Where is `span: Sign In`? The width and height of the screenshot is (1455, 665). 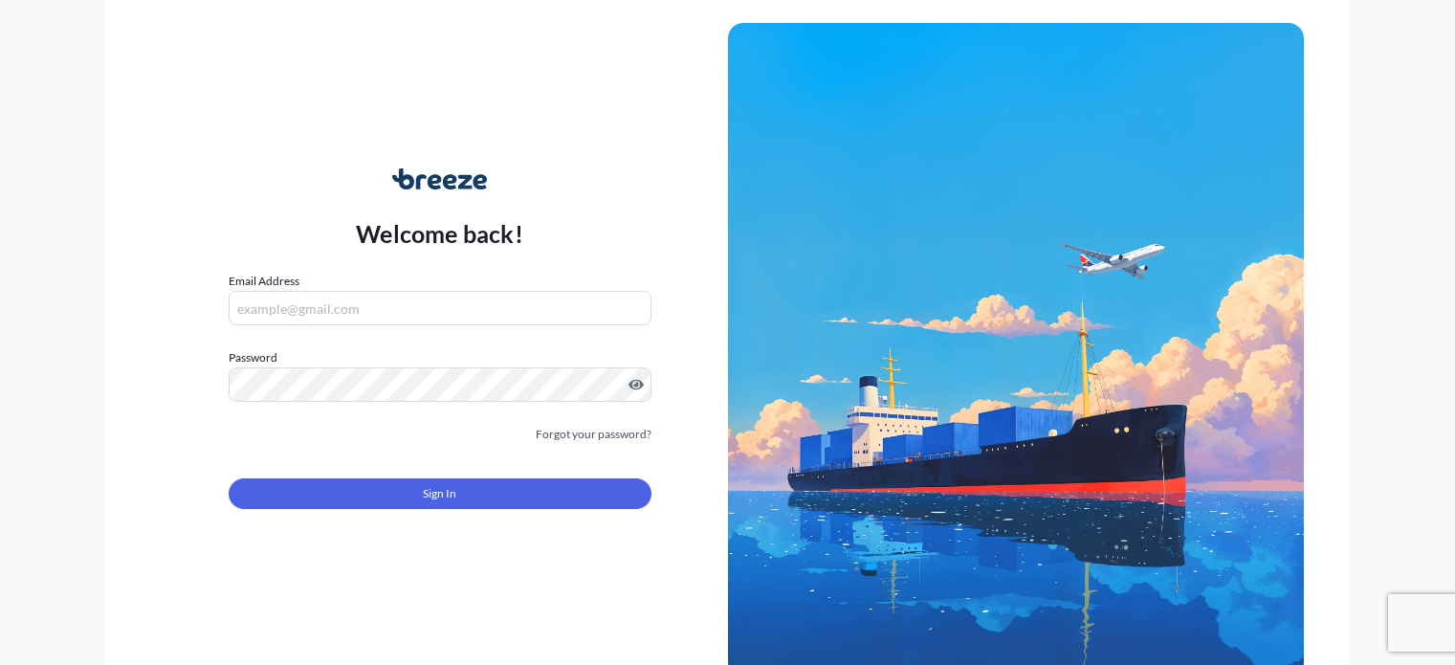 span: Sign In is located at coordinates (439, 494).